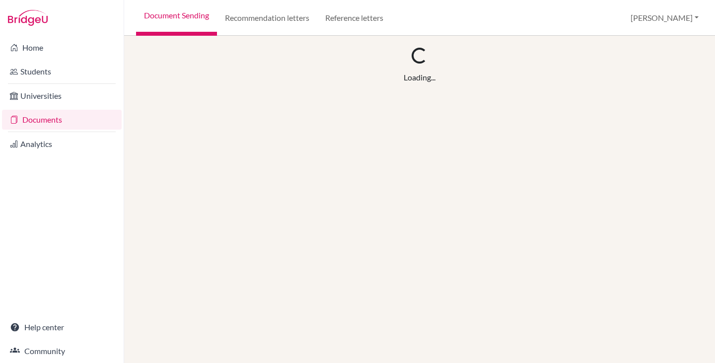 This screenshot has width=715, height=363. I want to click on a: Help center, so click(62, 327).